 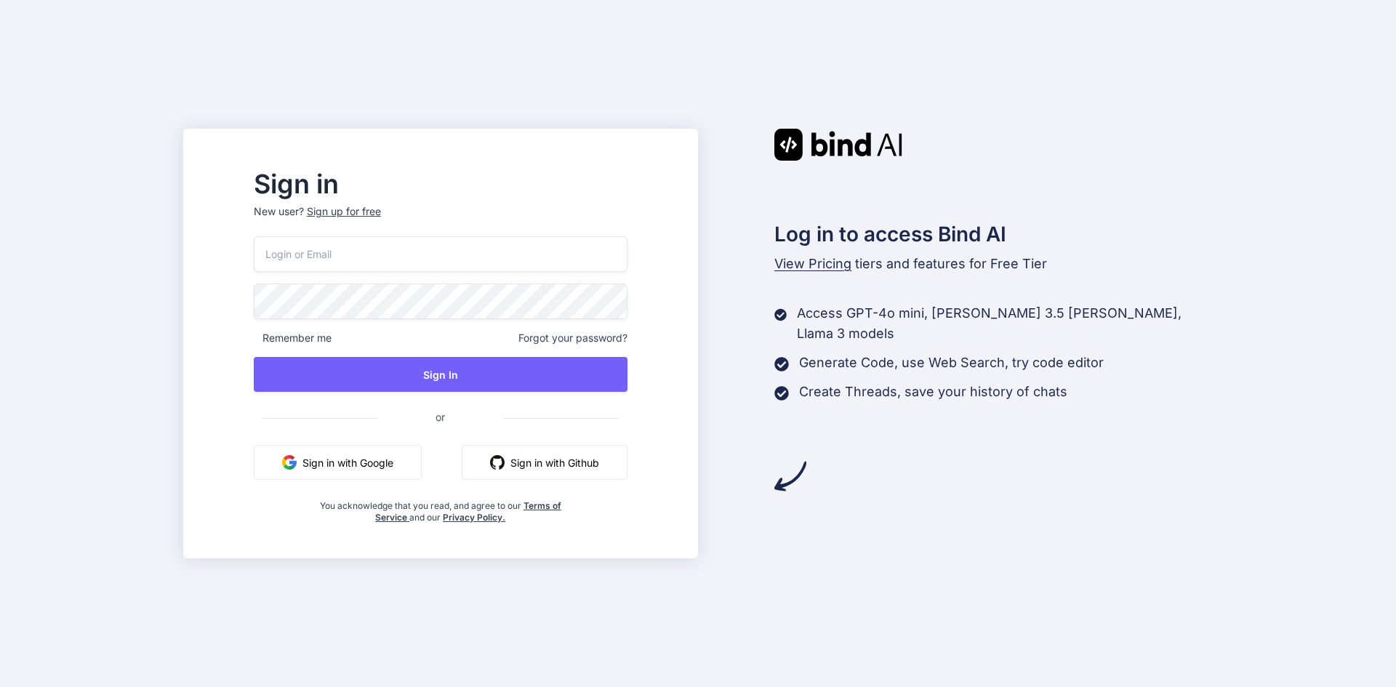 I want to click on h2: Sign in, so click(x=441, y=184).